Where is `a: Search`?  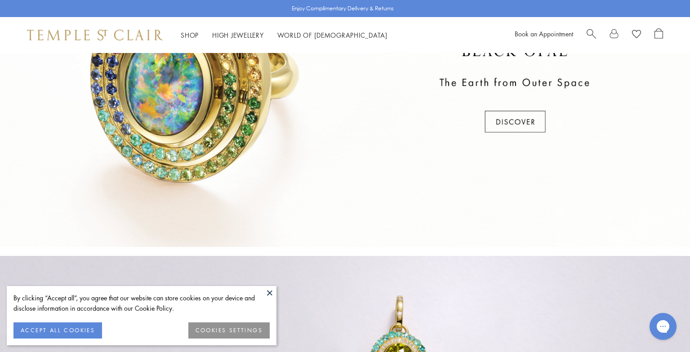 a: Search is located at coordinates (591, 35).